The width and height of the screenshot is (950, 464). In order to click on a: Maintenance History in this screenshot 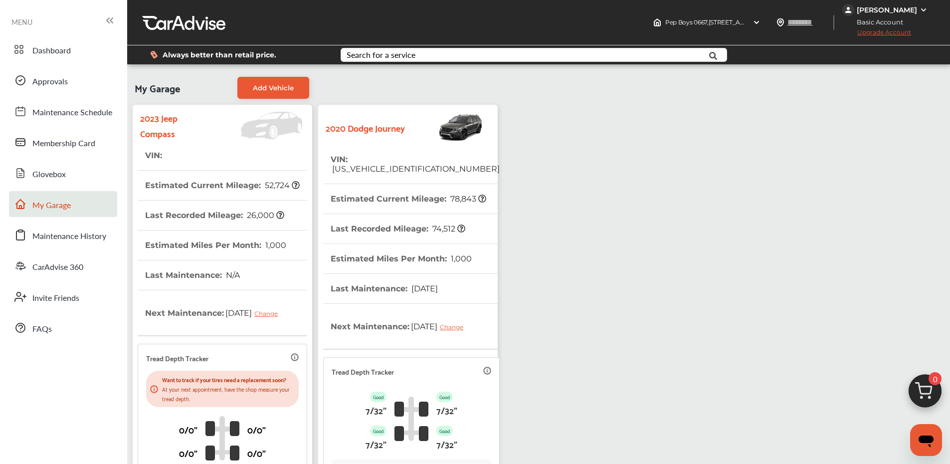, I will do `click(63, 235)`.